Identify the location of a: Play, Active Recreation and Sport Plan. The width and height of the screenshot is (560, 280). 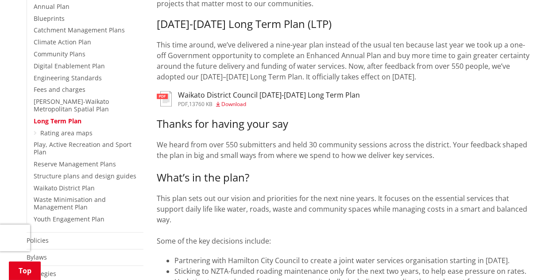
(82, 148).